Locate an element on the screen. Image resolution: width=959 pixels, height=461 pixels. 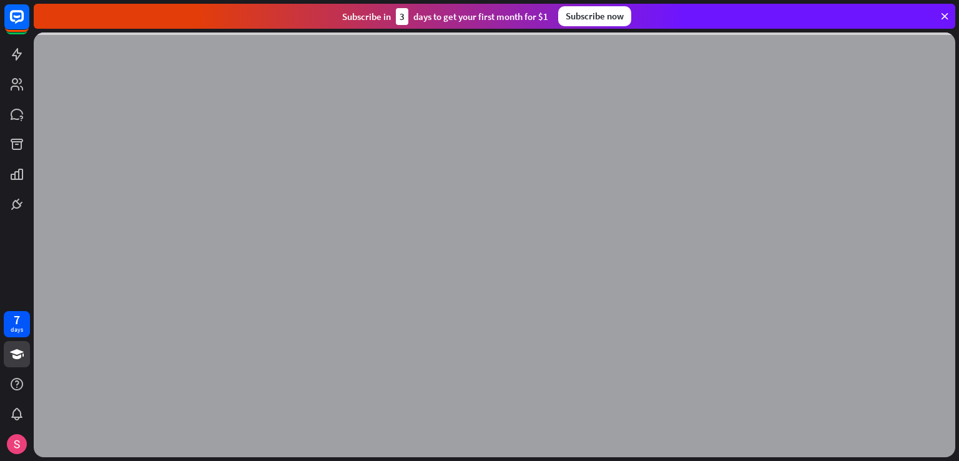
div: days is located at coordinates (17, 330).